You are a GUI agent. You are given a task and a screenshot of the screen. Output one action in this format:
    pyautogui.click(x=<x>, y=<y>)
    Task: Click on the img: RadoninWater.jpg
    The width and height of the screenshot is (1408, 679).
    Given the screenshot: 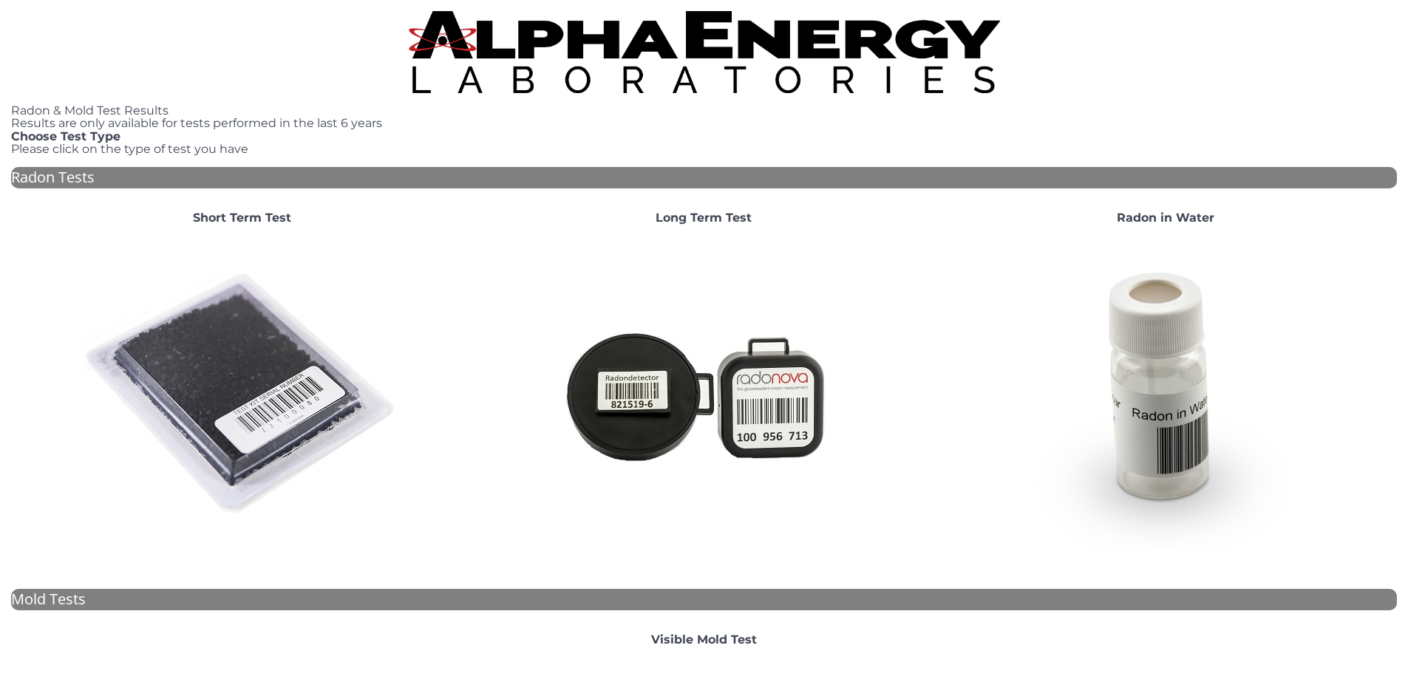 What is the action you would take?
    pyautogui.click(x=1165, y=395)
    